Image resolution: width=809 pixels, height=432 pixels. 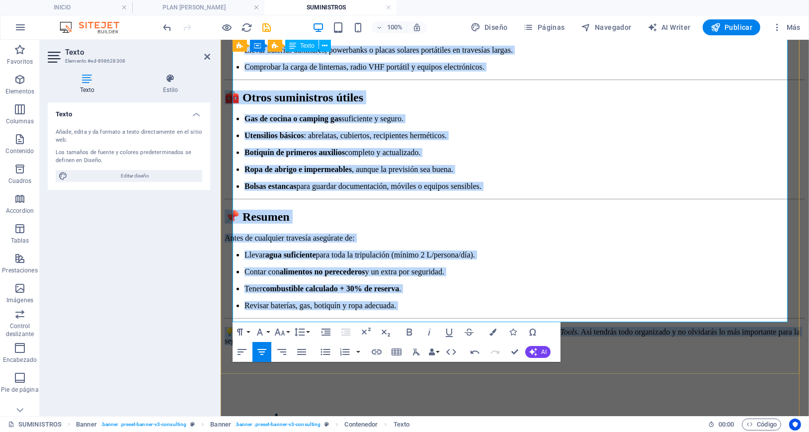 I want to click on strong: Bolsas estancas, so click(x=50, y=146).